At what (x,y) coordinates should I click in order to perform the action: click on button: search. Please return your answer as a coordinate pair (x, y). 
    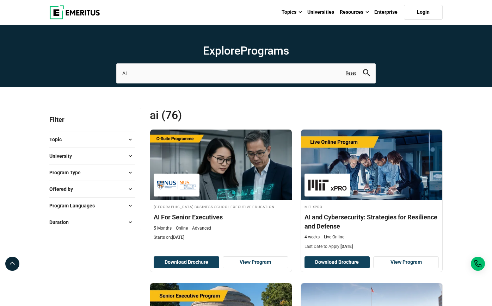
    Looking at the image, I should click on (367, 73).